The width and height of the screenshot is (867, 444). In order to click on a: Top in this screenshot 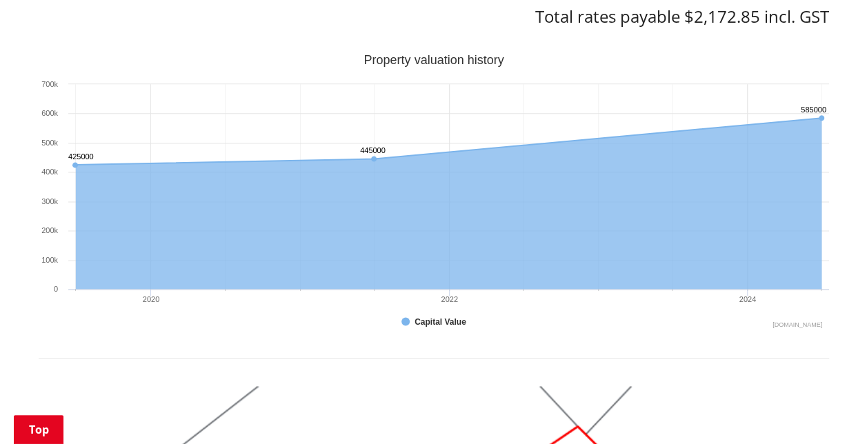, I will do `click(39, 430)`.